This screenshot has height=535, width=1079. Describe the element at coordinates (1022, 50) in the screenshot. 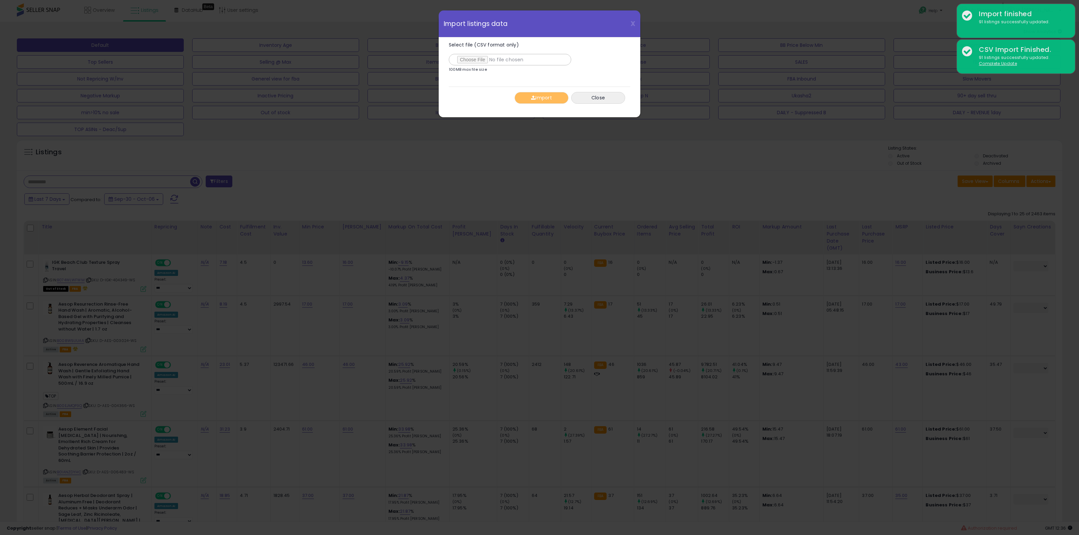

I see `div: CSV Import Finished.` at that location.